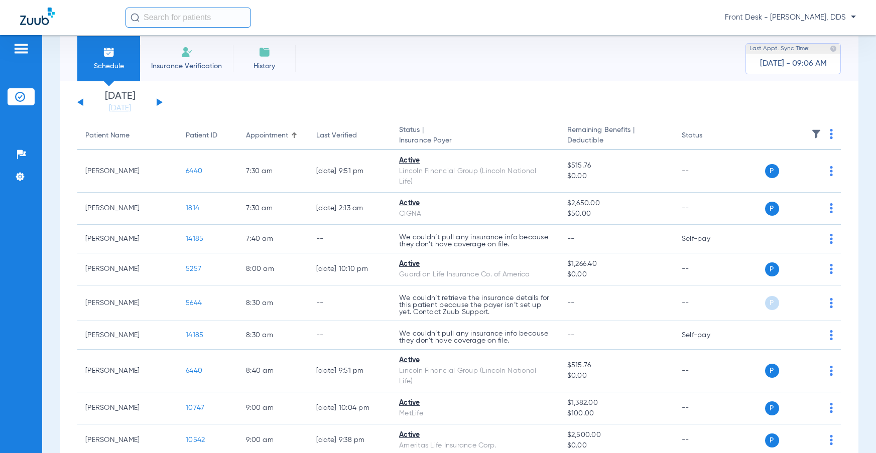  Describe the element at coordinates (195, 440) in the screenshot. I see `span: 10542` at that location.